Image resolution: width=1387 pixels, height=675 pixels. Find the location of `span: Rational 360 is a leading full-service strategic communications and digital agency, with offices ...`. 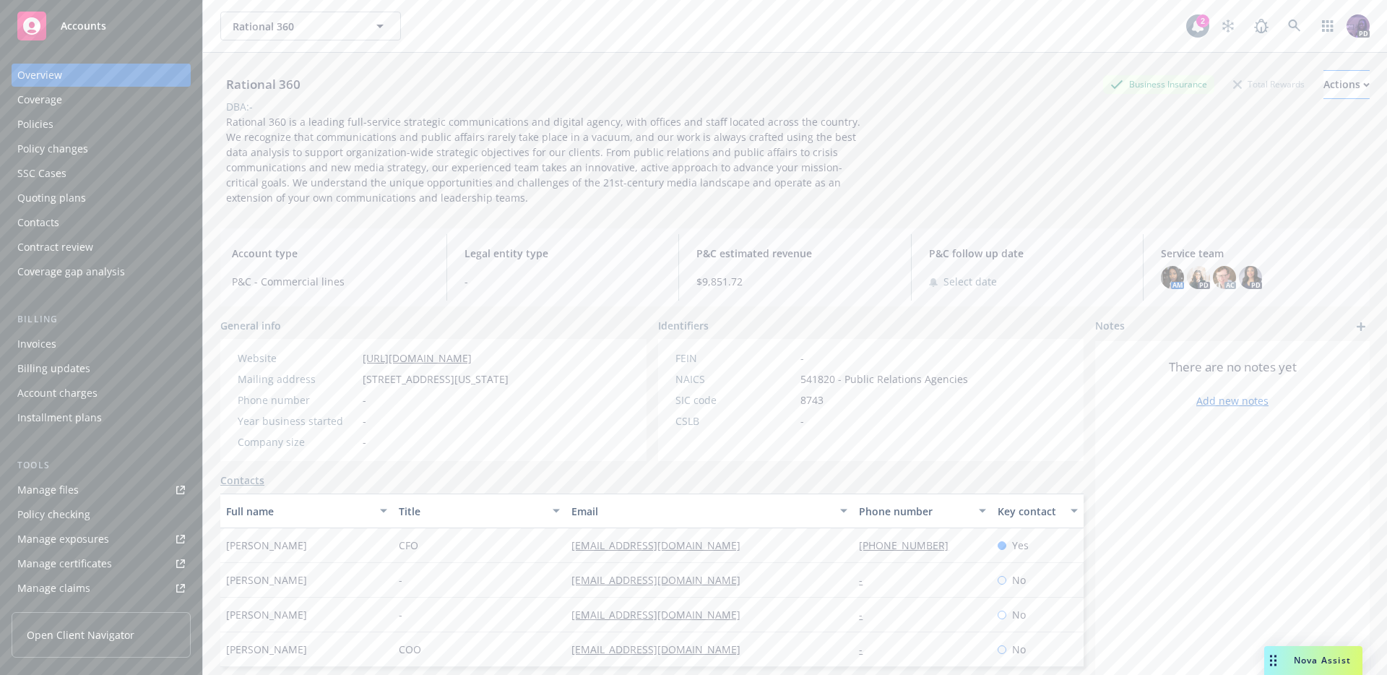

span: Rational 360 is a leading full-service strategic communications and digital agency, with offices ... is located at coordinates (545, 160).